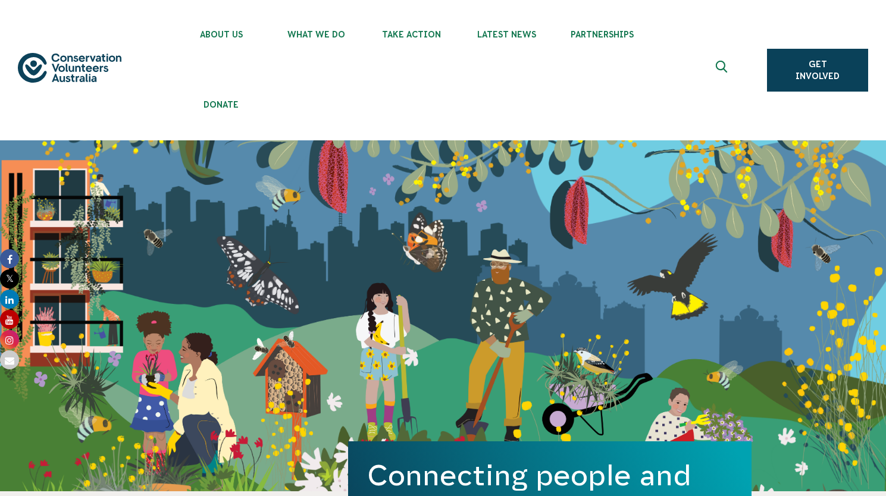 The image size is (886, 496). I want to click on span: Donate, so click(221, 105).